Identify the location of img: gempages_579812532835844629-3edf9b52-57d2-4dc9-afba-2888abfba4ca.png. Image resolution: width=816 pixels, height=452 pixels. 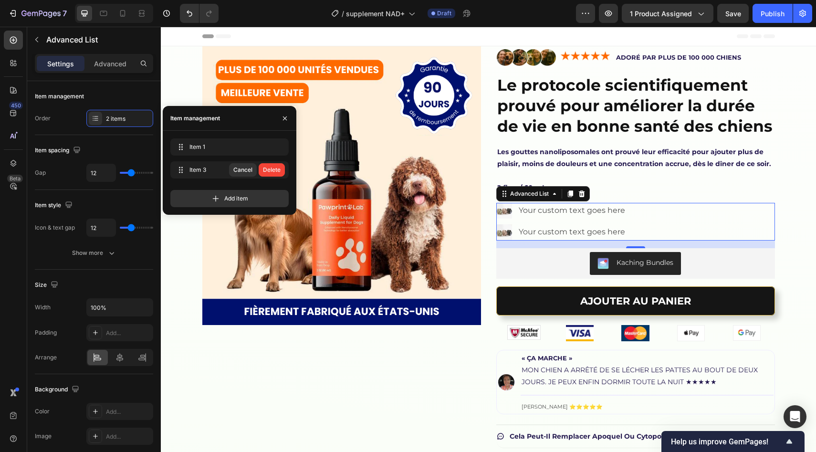
(530, 306).